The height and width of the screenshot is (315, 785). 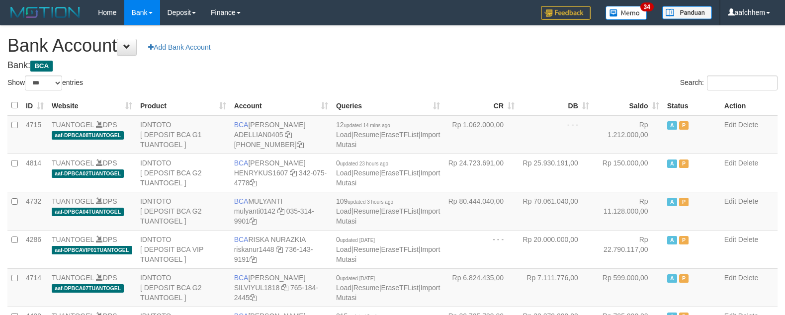 I want to click on a: Copy 3420754778 to clipboard, so click(x=253, y=183).